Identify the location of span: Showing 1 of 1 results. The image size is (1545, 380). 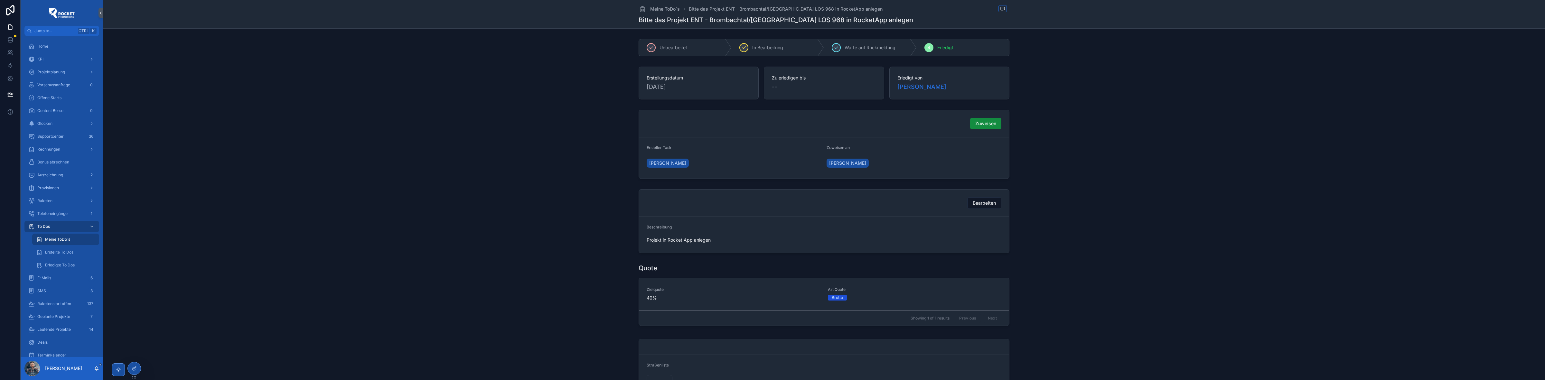
(930, 318).